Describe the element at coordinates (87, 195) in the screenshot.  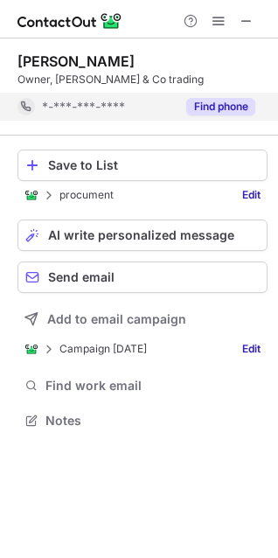
I see `p: procument` at that location.